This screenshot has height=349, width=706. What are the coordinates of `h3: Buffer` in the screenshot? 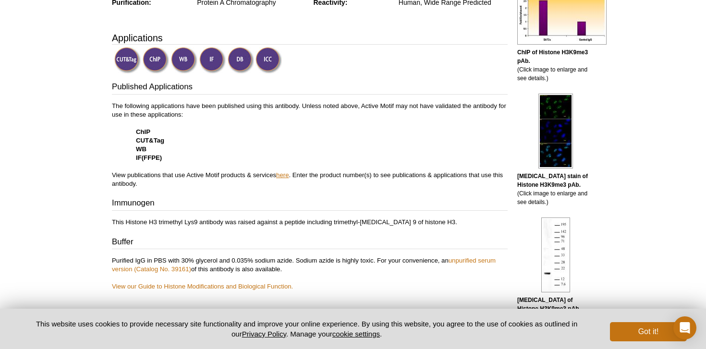 It's located at (310, 243).